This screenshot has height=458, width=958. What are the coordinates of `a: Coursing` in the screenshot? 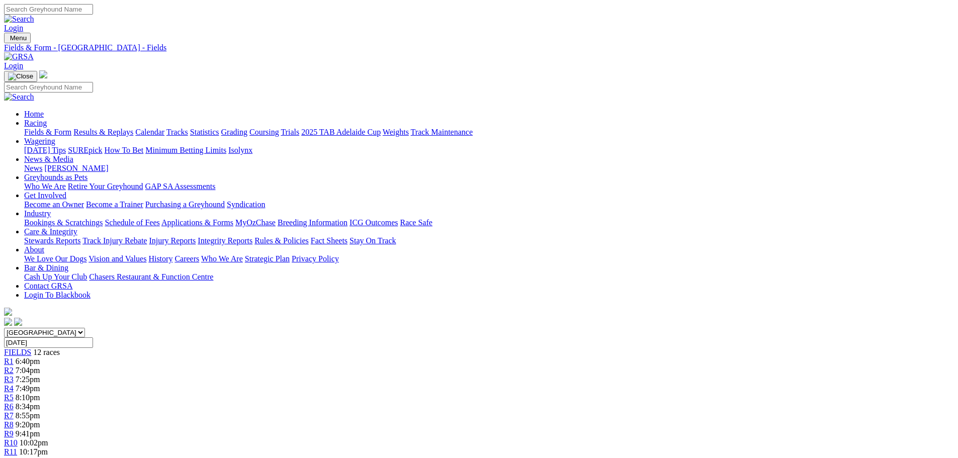 It's located at (264, 132).